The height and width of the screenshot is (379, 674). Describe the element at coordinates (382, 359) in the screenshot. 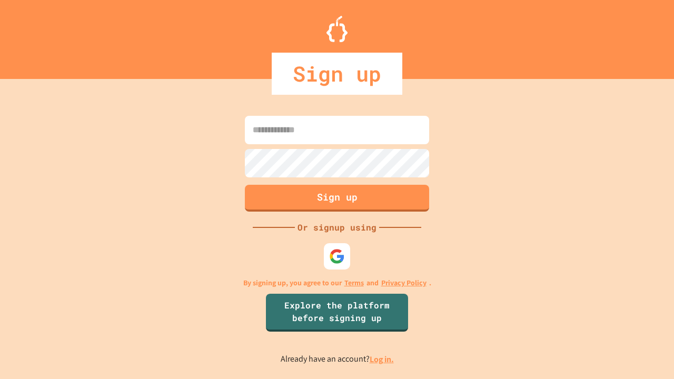

I see `a: Log in.` at that location.